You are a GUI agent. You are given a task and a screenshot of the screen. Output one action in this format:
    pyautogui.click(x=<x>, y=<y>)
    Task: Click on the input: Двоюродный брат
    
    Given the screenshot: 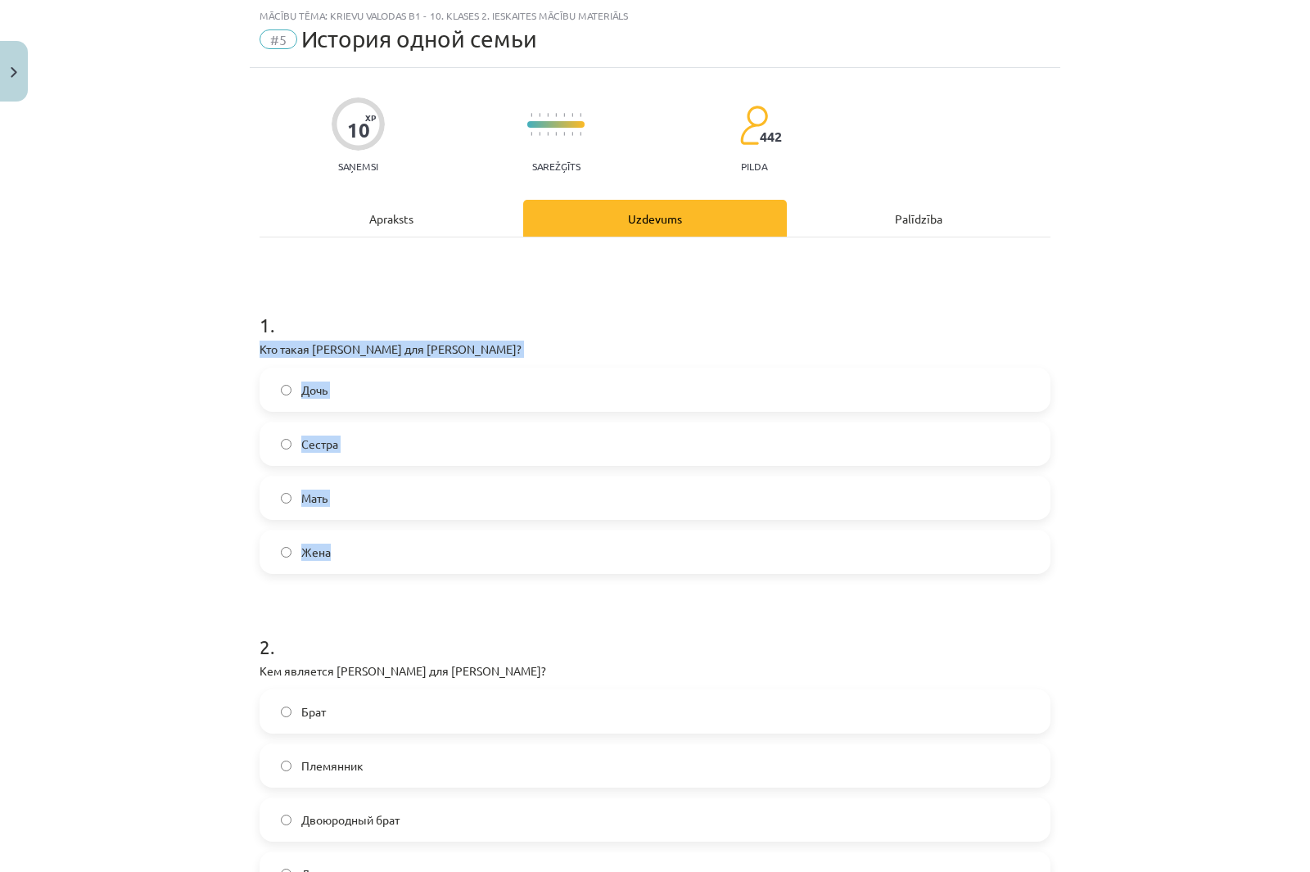 What is the action you would take?
    pyautogui.click(x=286, y=819)
    